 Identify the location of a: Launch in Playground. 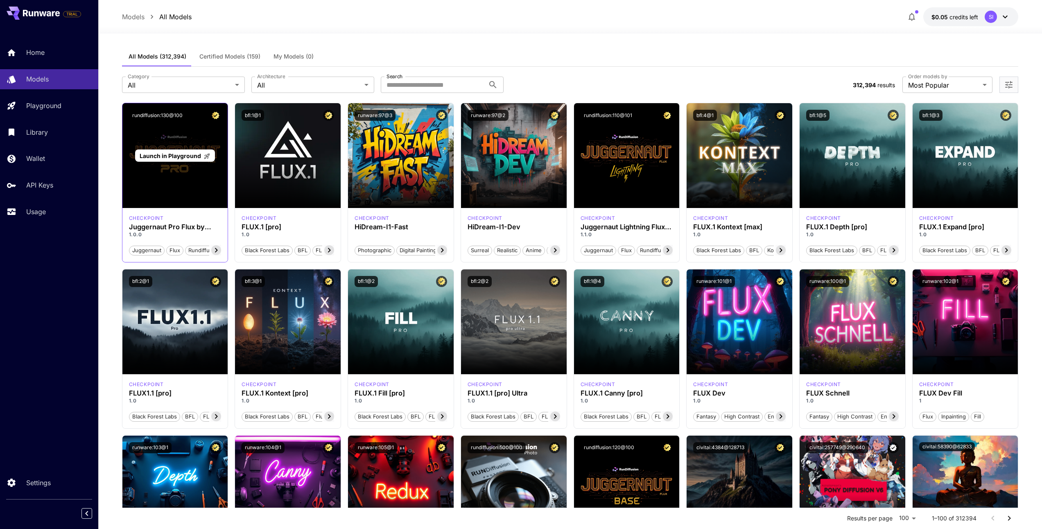
(175, 156).